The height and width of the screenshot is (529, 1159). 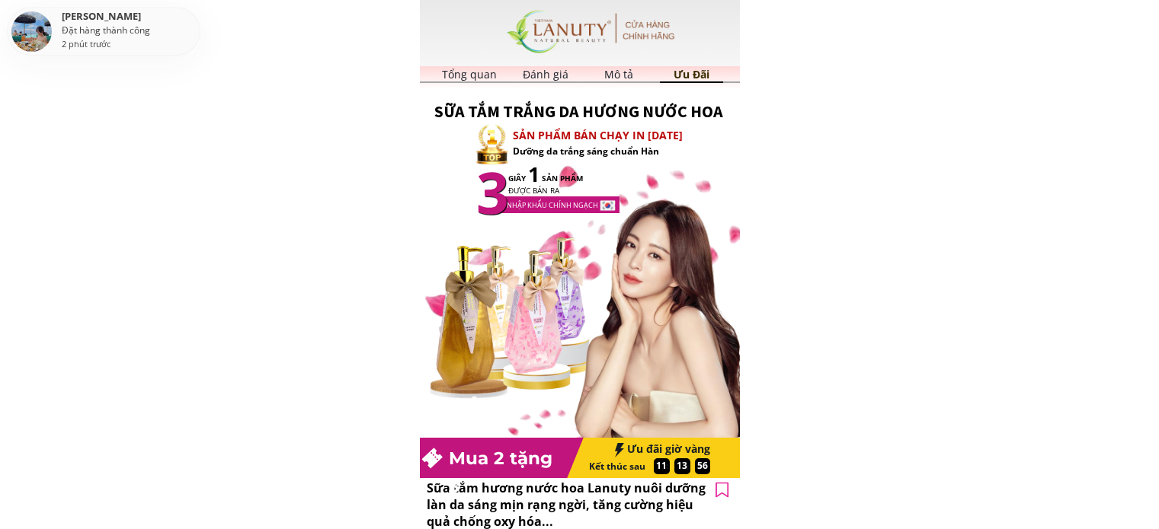 I want to click on span: ĐƯỢC BÁN RA, so click(x=533, y=190).